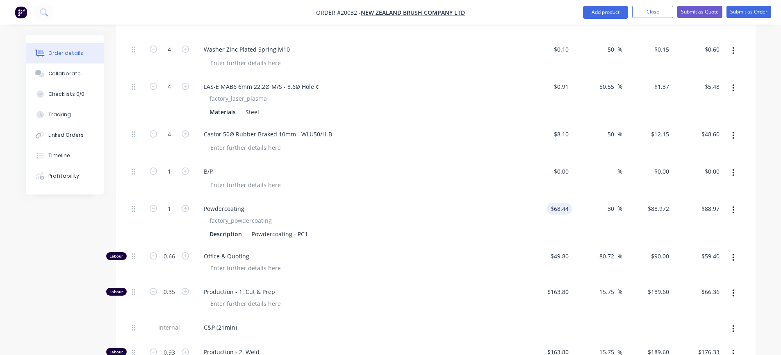 This screenshot has height=355, width=781. Describe the element at coordinates (361, 292) in the screenshot. I see `span: Production - 1. Cut & Prep` at that location.